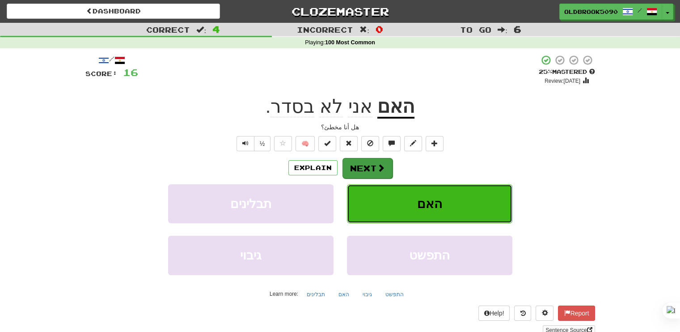 The height and width of the screenshot is (332, 680). What do you see at coordinates (396, 107) in the screenshot?
I see `strong: האם` at bounding box center [396, 107].